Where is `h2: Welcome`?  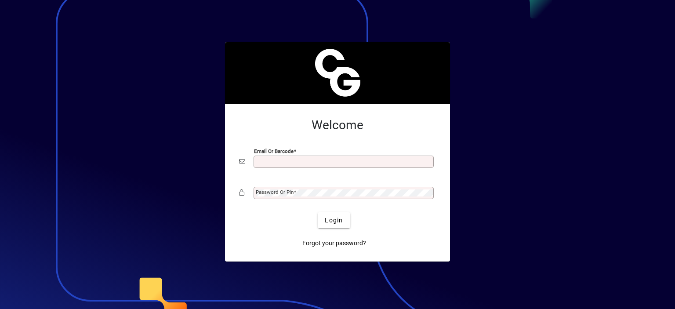 h2: Welcome is located at coordinates (337, 125).